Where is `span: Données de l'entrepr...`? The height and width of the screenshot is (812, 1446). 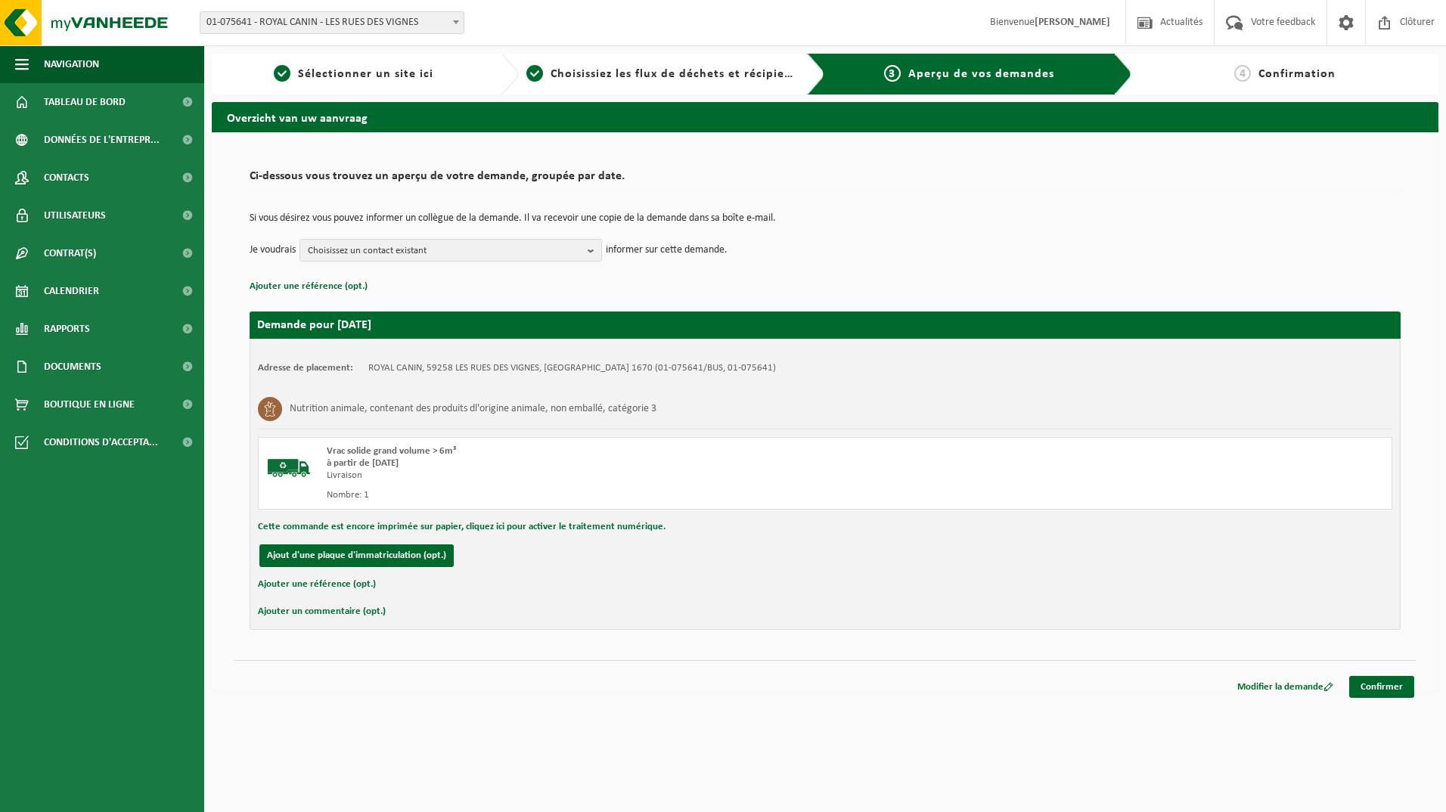
span: Données de l'entrepr... is located at coordinates (101, 140).